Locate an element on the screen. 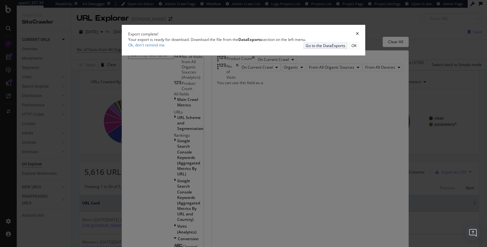  div: Your export is ready for download. Download the file from the is located at coordinates (244, 39).